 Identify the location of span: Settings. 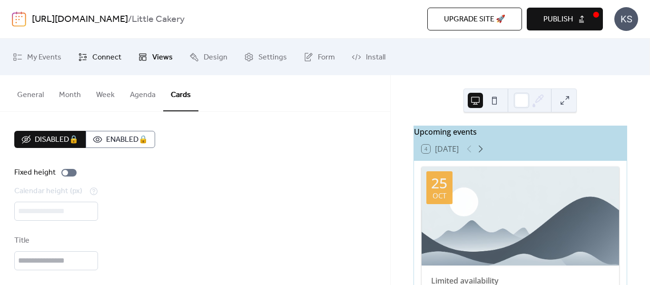
(273, 57).